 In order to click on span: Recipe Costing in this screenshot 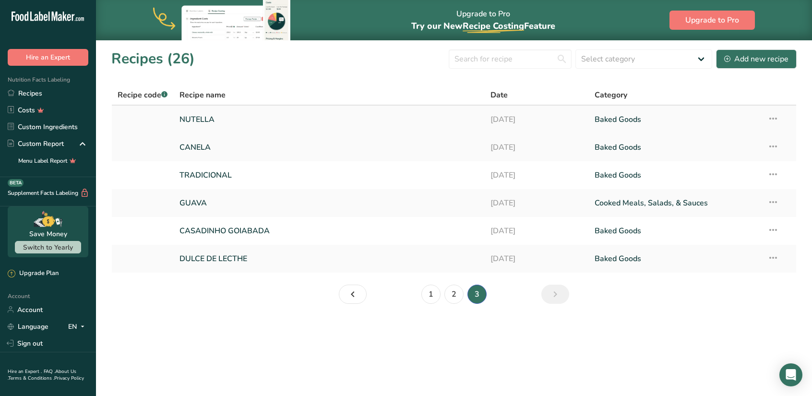, I will do `click(493, 26)`.